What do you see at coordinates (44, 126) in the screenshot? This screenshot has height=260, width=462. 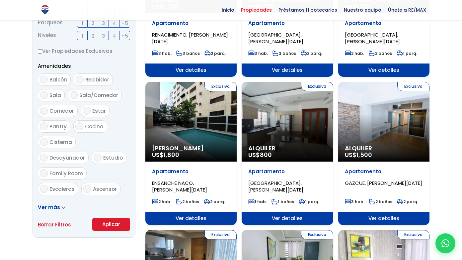 I see `input: Pantry` at bounding box center [44, 126].